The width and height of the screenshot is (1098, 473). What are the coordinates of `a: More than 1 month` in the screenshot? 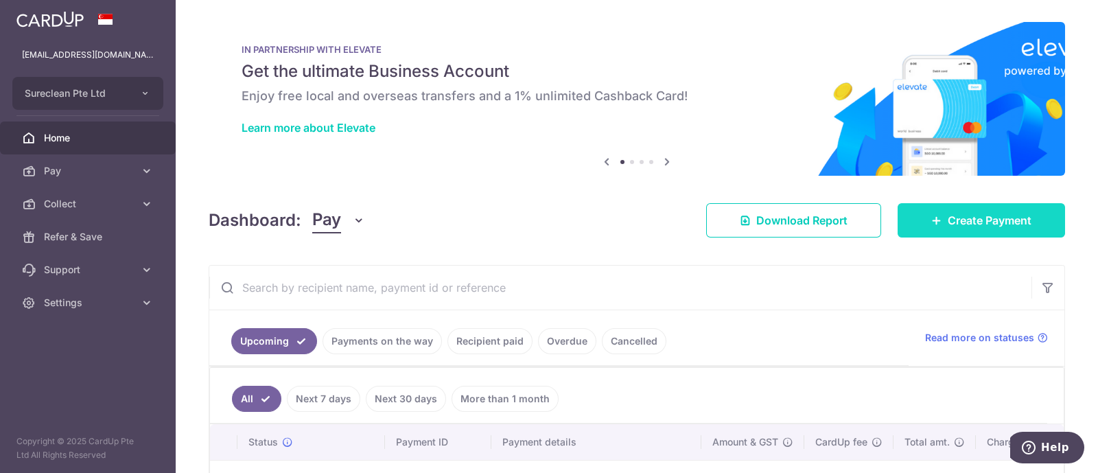 It's located at (505, 399).